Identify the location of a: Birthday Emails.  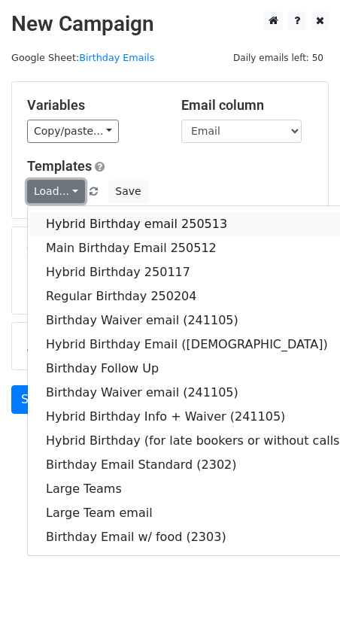
(117, 57).